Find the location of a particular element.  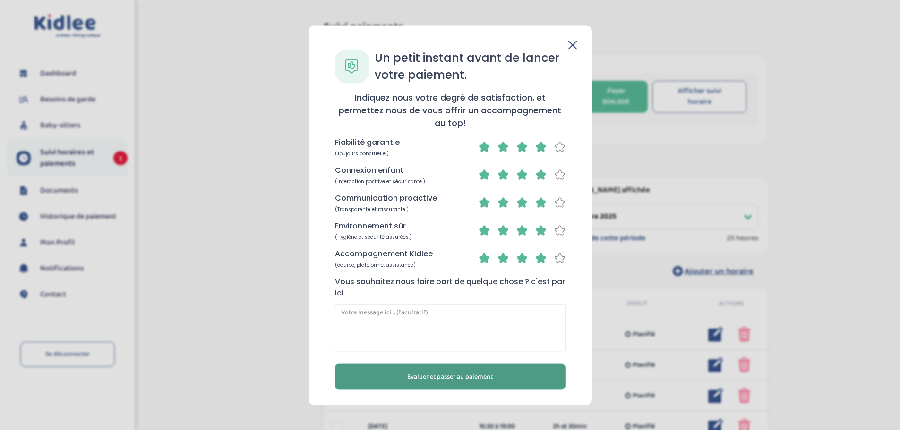

span: (Toujours ponctuelle.) is located at coordinates (362, 153).